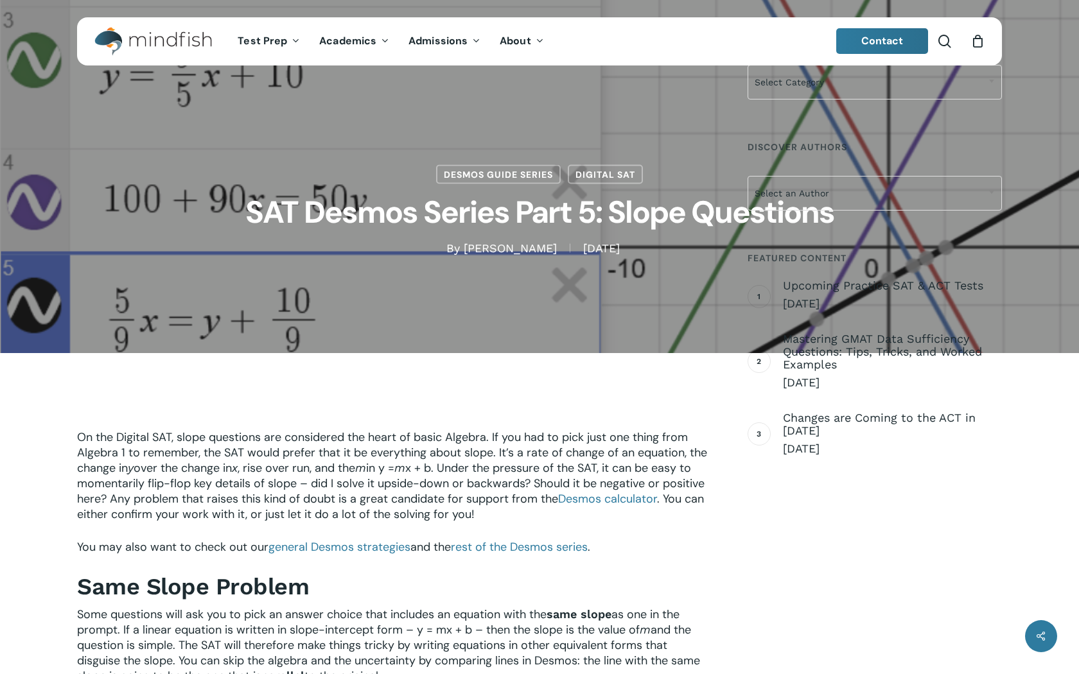 The width and height of the screenshot is (1079, 674). Describe the element at coordinates (874, 82) in the screenshot. I see `span: Select Category` at that location.